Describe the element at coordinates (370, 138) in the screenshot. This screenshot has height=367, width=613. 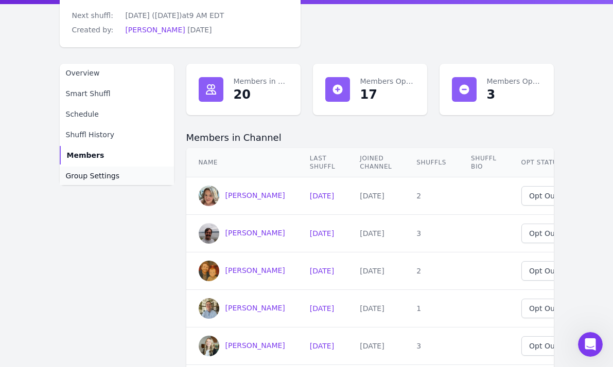
I see `h2: Members in Channel` at that location.